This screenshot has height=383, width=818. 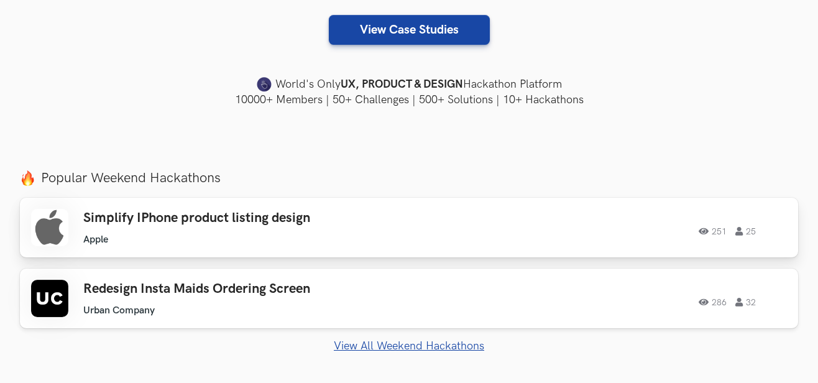 What do you see at coordinates (27, 178) in the screenshot?
I see `img: fire.png` at bounding box center [27, 178].